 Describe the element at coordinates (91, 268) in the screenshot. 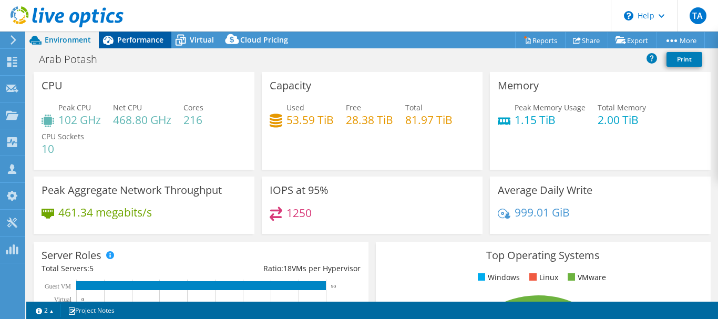

I see `span: 5` at that location.